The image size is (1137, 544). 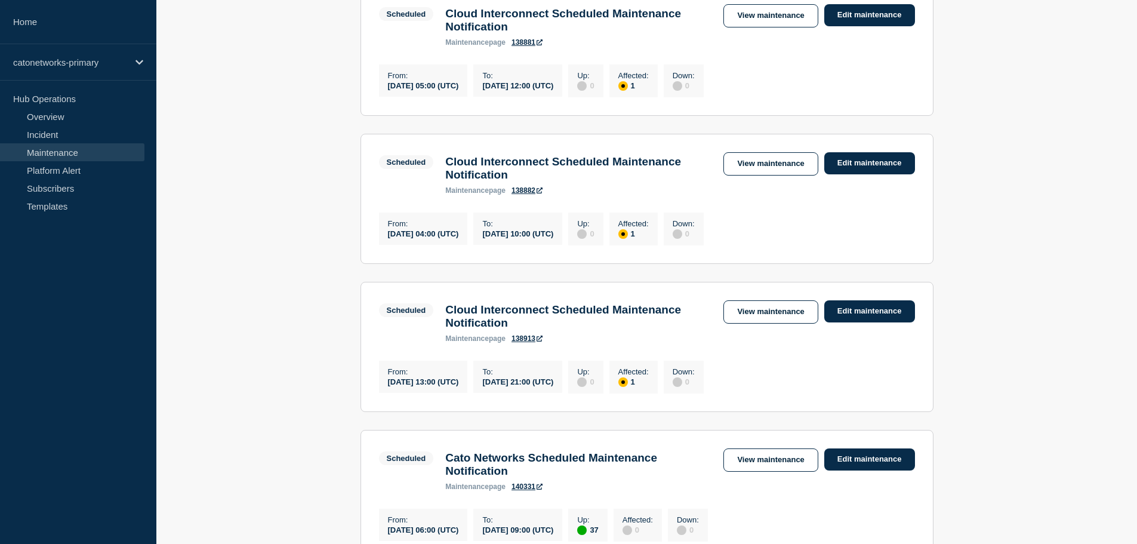 I want to click on p: catonetworks-primary, so click(x=70, y=62).